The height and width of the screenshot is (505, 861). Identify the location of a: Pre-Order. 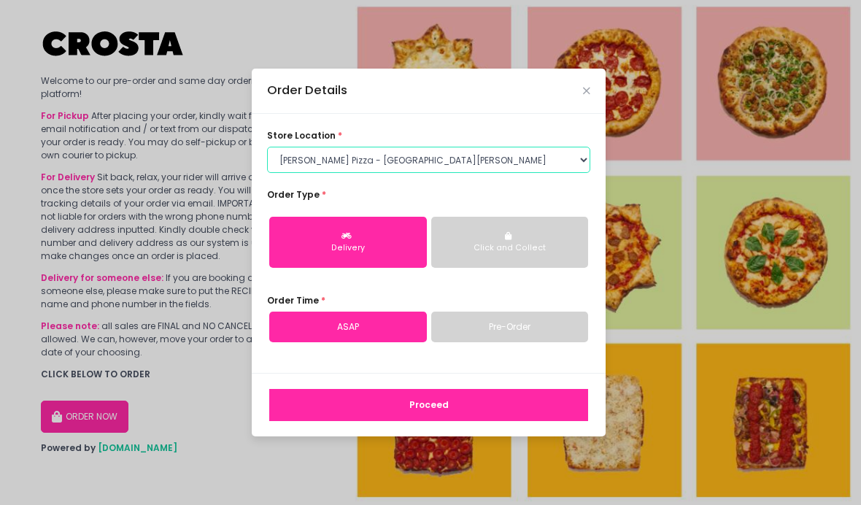
(510, 327).